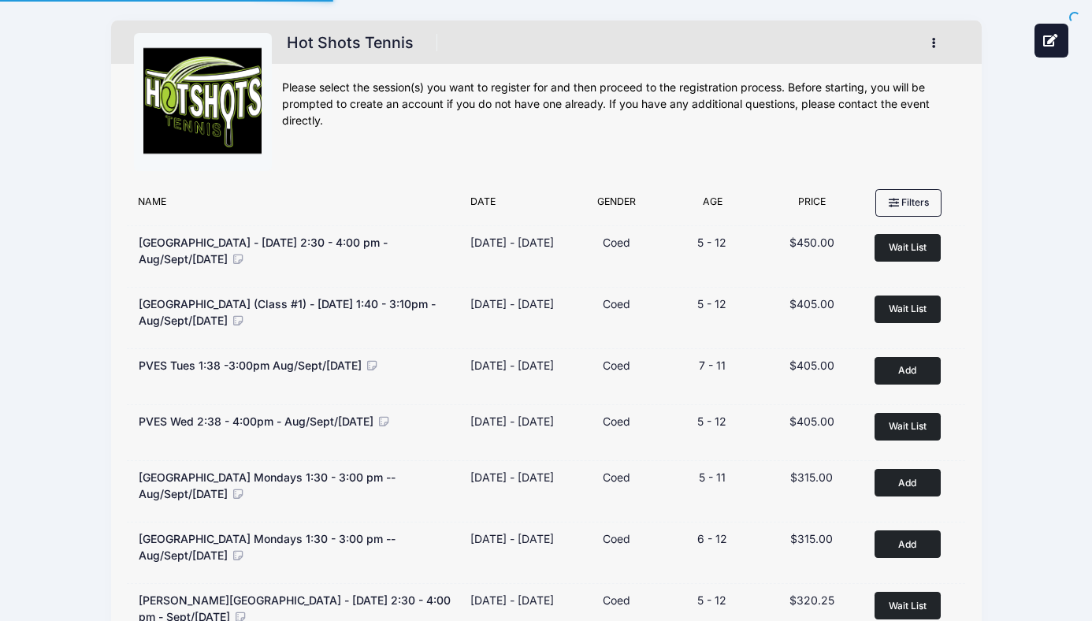 Image resolution: width=1092 pixels, height=621 pixels. I want to click on span: 5 - 11, so click(712, 477).